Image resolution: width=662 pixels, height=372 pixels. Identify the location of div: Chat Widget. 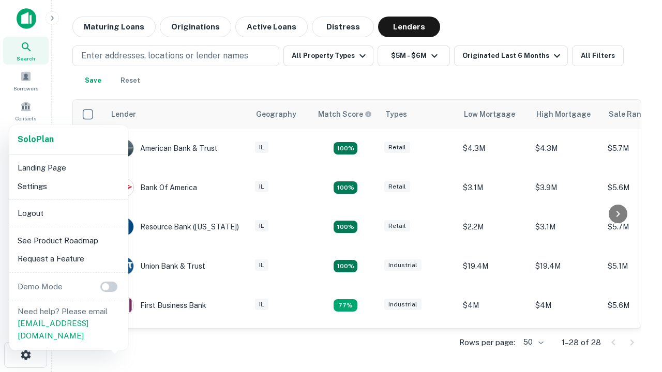
(636, 314).